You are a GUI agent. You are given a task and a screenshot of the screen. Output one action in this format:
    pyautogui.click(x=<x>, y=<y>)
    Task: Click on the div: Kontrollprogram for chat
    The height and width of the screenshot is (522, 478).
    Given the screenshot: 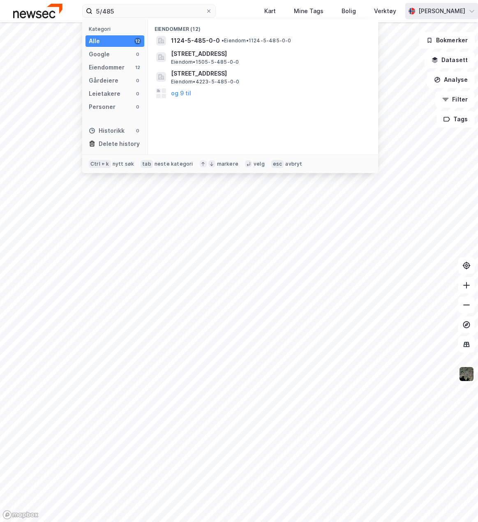 What is the action you would take?
    pyautogui.click(x=457, y=502)
    